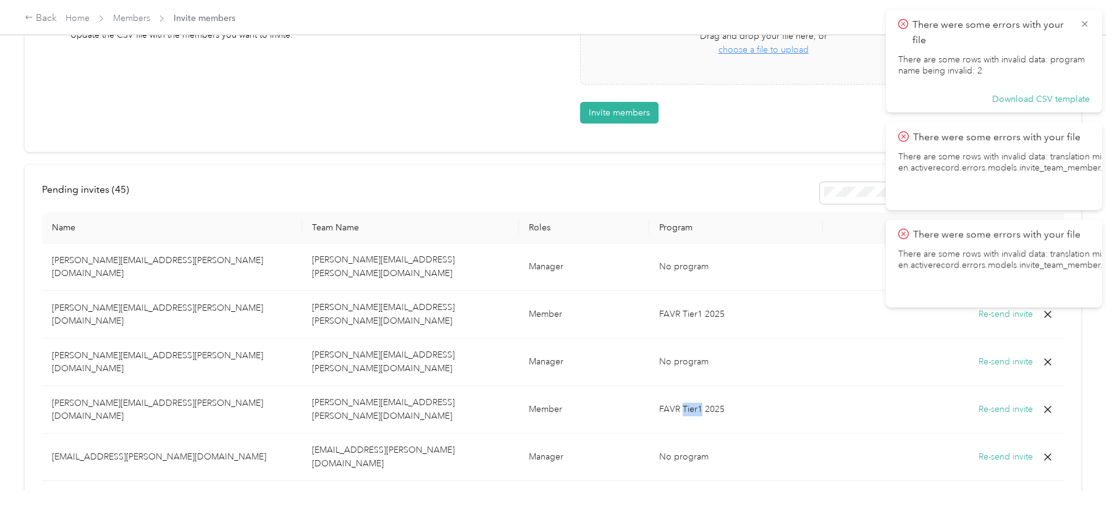 The width and height of the screenshot is (1112, 512). What do you see at coordinates (619, 112) in the screenshot?
I see `button: Invite members` at bounding box center [619, 112].